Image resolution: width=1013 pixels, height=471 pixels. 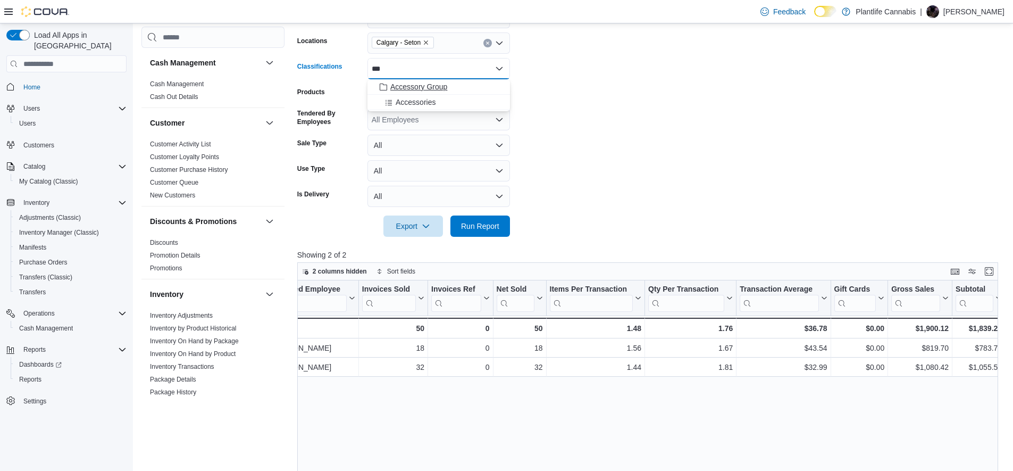 I want to click on a: Reports, so click(x=30, y=379).